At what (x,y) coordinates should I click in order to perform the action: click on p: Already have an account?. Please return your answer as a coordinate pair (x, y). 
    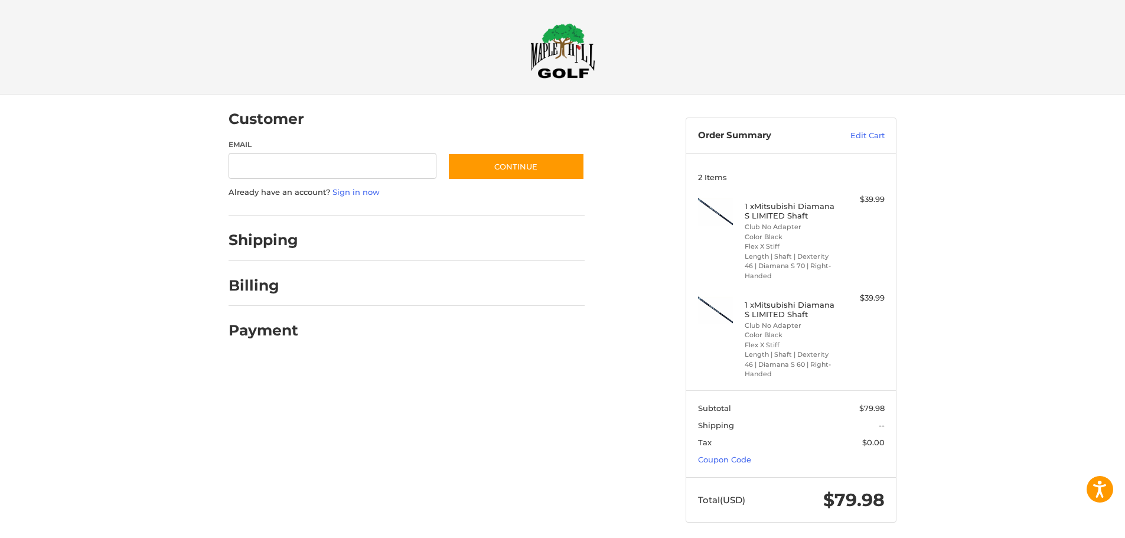
    Looking at the image, I should click on (406, 193).